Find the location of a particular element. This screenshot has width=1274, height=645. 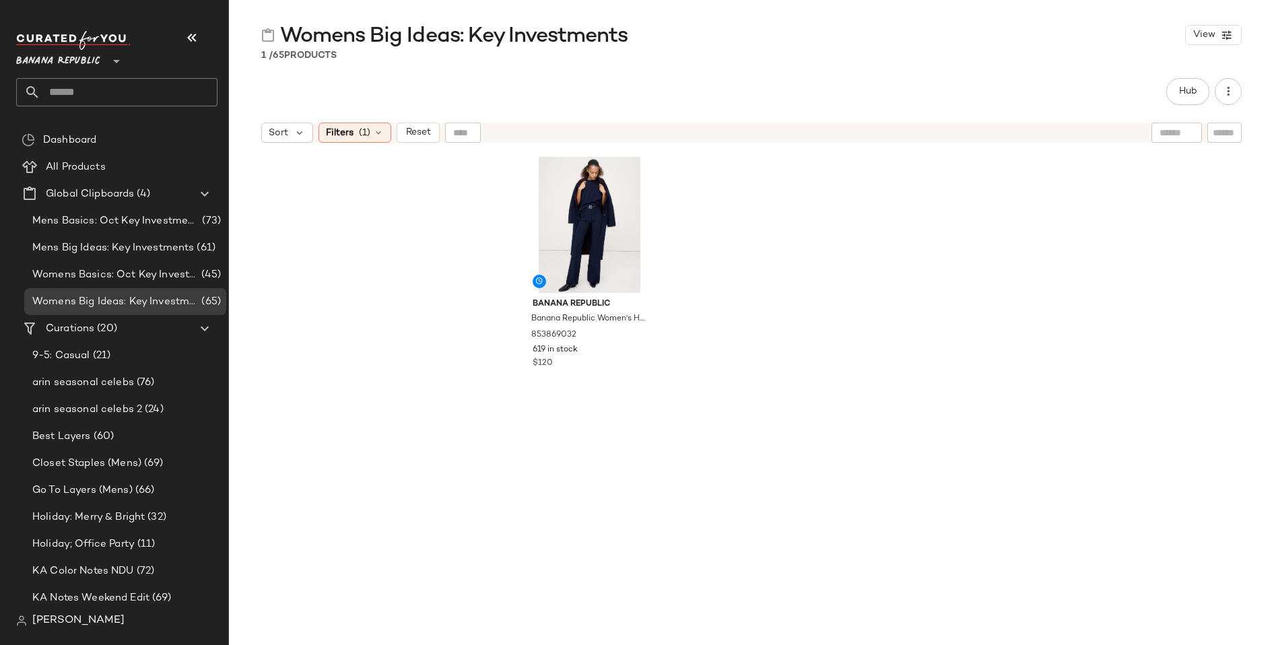

span: (72) is located at coordinates (144, 571).